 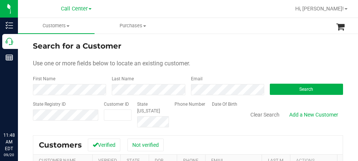 I want to click on inline-svg: Reports, so click(x=9, y=58).